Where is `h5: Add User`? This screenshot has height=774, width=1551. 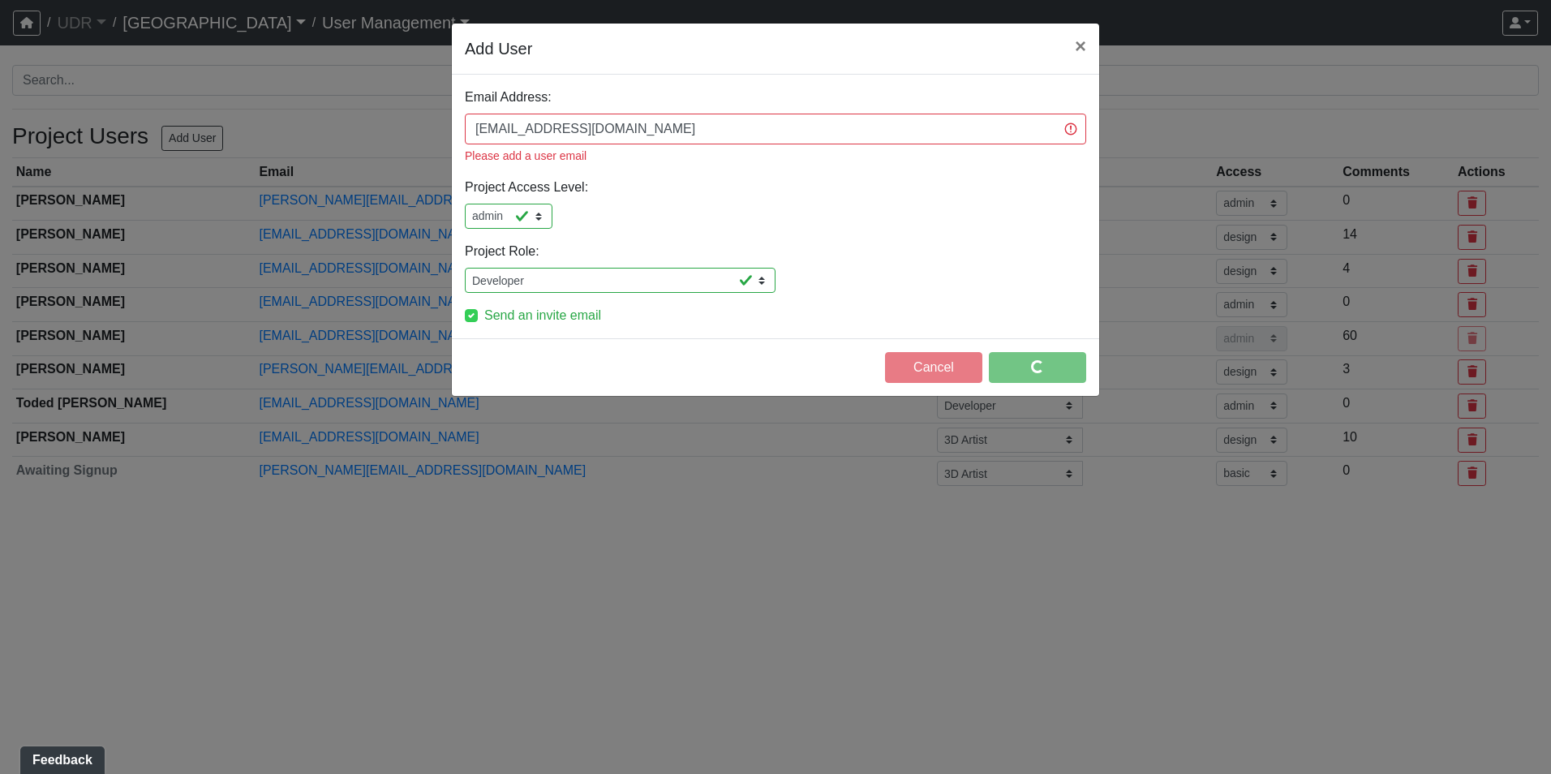
h5: Add User is located at coordinates (498, 49).